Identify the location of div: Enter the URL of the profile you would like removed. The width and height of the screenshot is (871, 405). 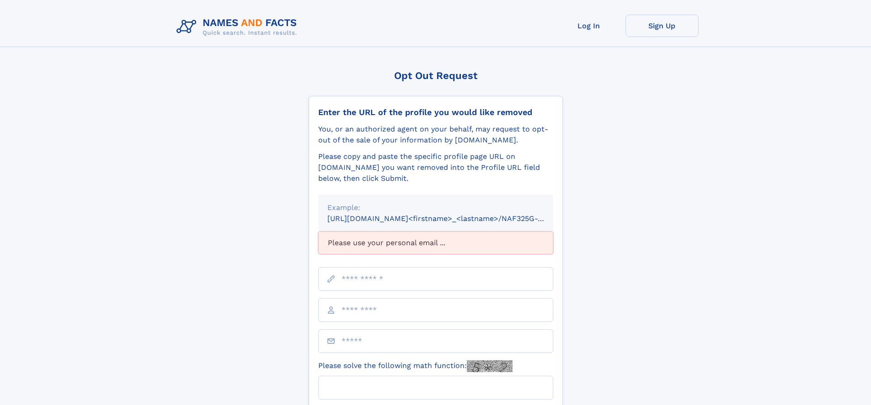
(436, 112).